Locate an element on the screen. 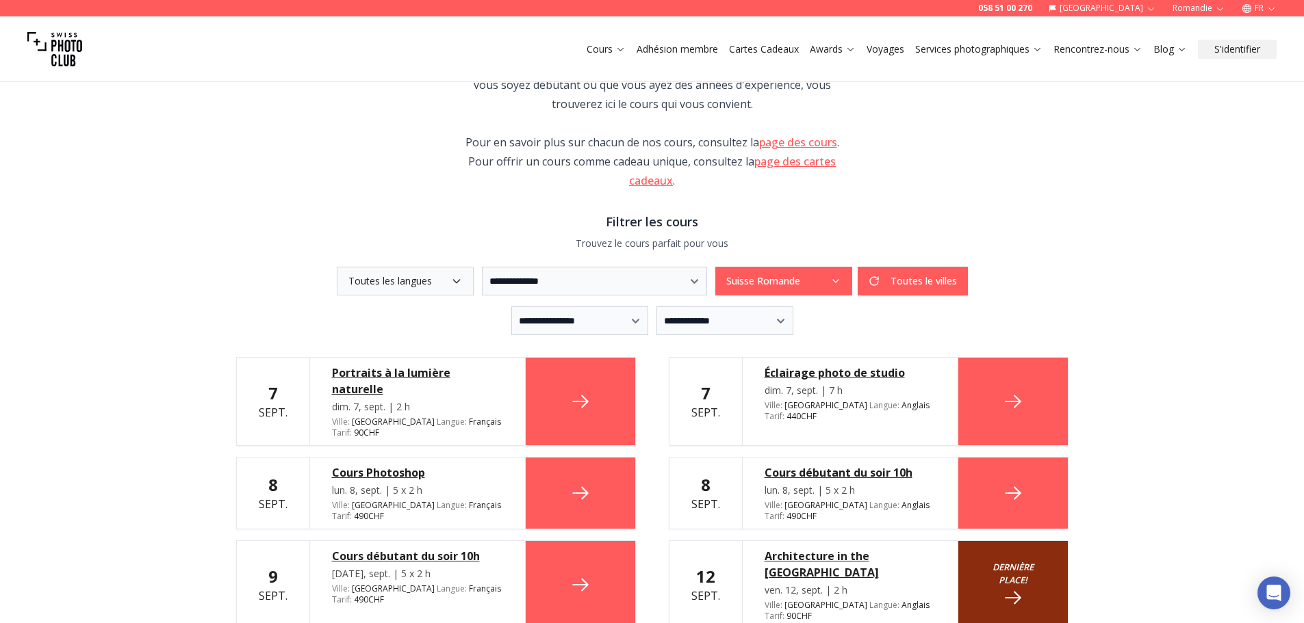  div: Cours Photoshop is located at coordinates (417, 473).